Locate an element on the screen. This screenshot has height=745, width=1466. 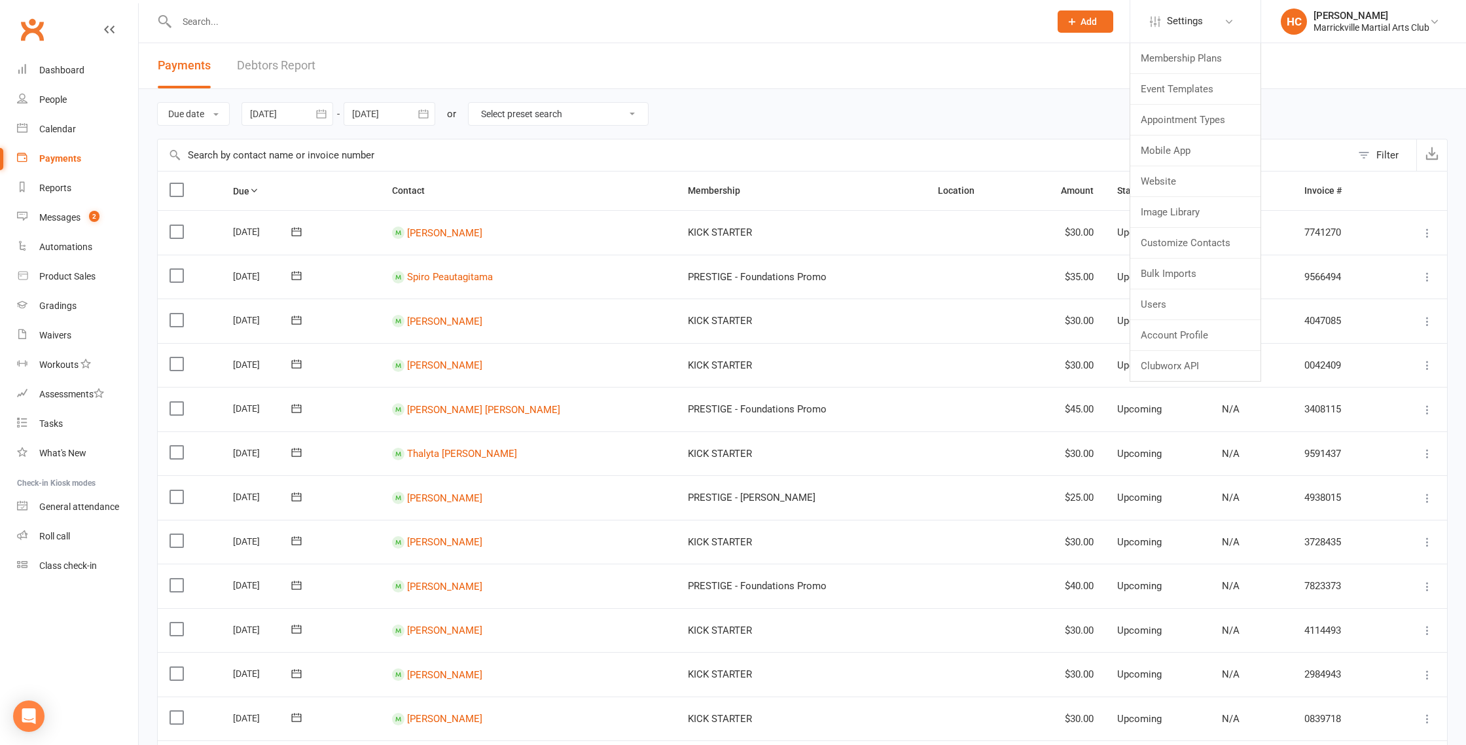
div: Automations is located at coordinates (65, 247).